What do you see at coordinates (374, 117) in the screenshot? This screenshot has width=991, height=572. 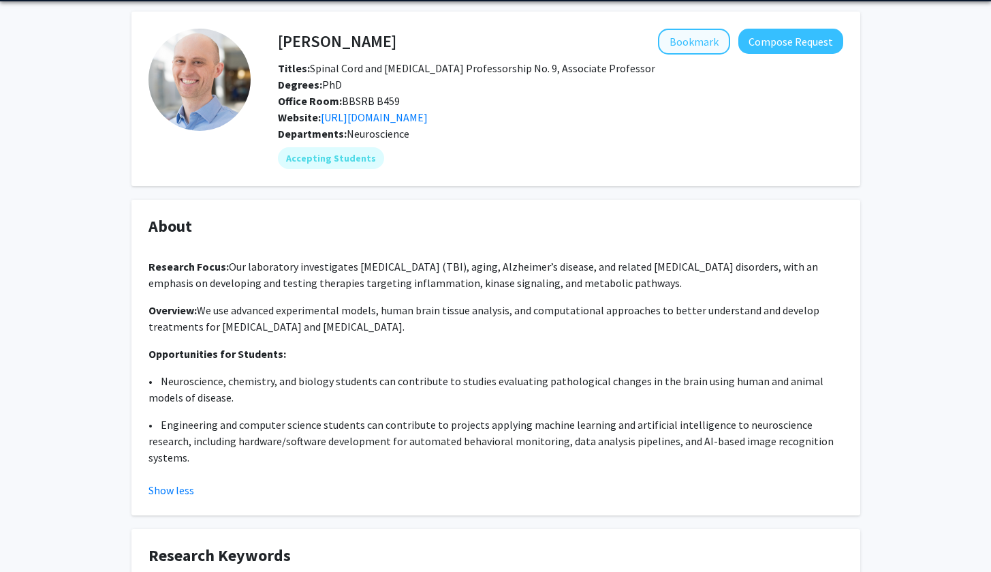 I see `a: Opens in a new tab` at bounding box center [374, 117].